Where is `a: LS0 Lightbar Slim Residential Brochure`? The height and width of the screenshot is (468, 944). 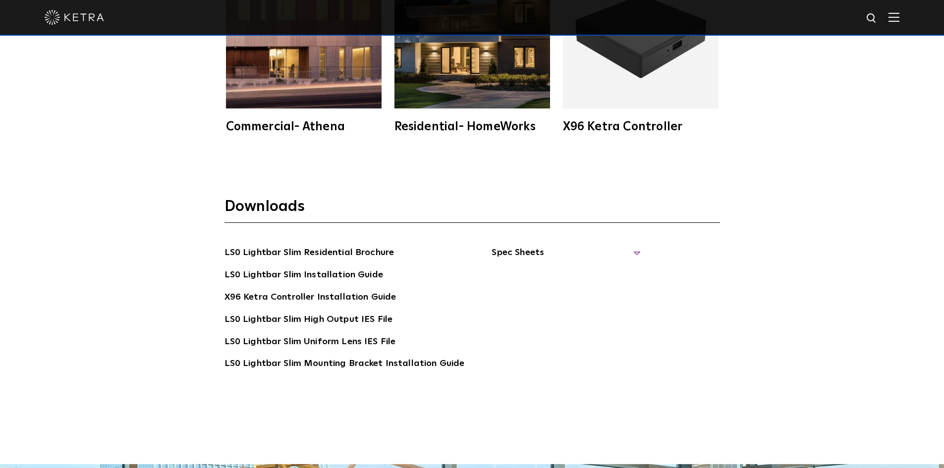 a: LS0 Lightbar Slim Residential Brochure is located at coordinates (309, 254).